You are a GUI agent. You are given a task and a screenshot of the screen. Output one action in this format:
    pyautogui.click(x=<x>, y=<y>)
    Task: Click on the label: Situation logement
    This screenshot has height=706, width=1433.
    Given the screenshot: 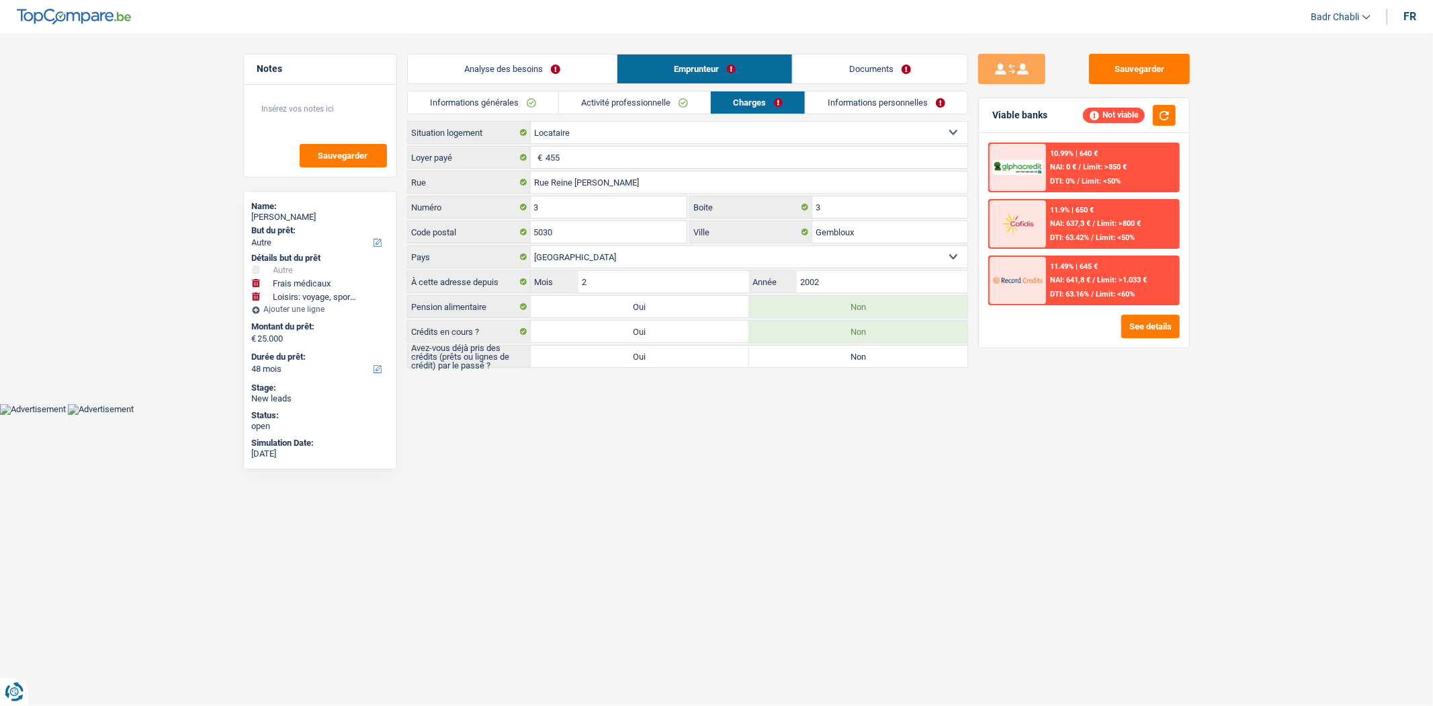 What is the action you would take?
    pyautogui.click(x=469, y=132)
    